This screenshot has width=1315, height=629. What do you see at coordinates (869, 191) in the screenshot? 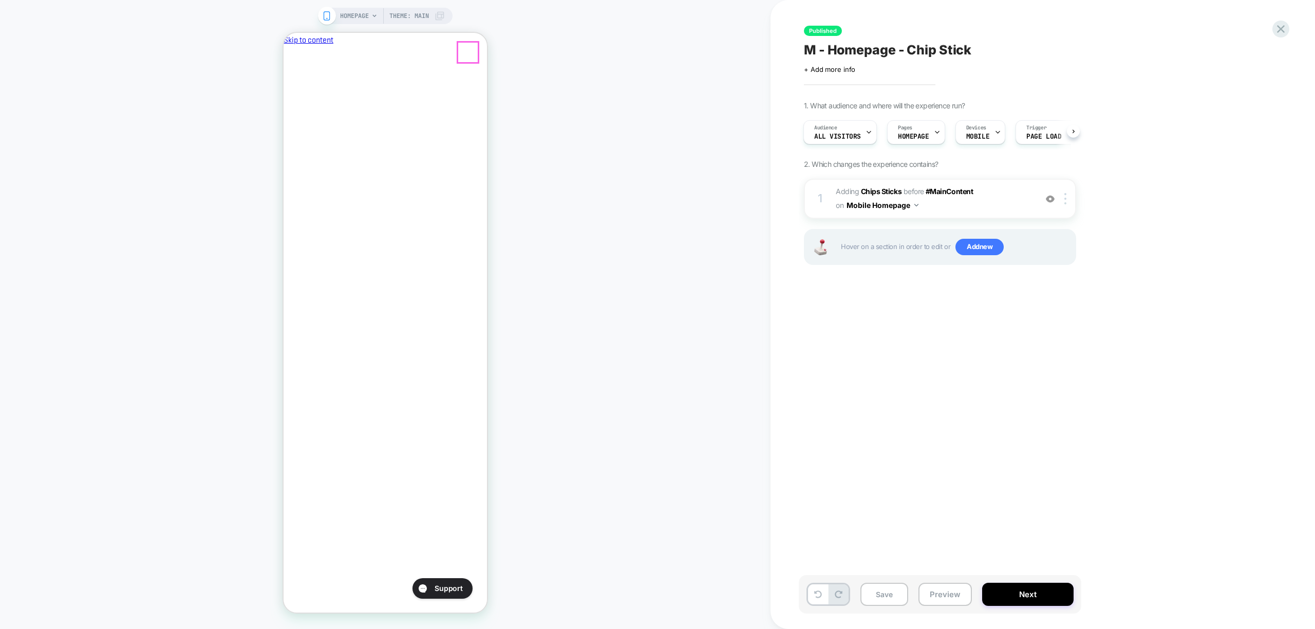
I see `span: Adding` at bounding box center [869, 191].